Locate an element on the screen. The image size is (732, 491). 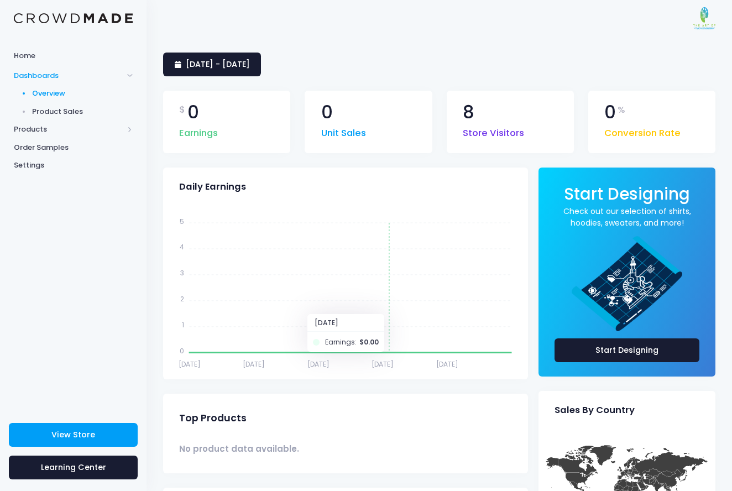
span: Store Visitors is located at coordinates (493, 131).